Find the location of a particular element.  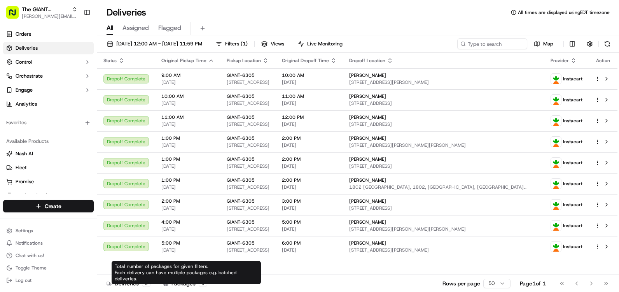

button: Notifications is located at coordinates (48, 243).